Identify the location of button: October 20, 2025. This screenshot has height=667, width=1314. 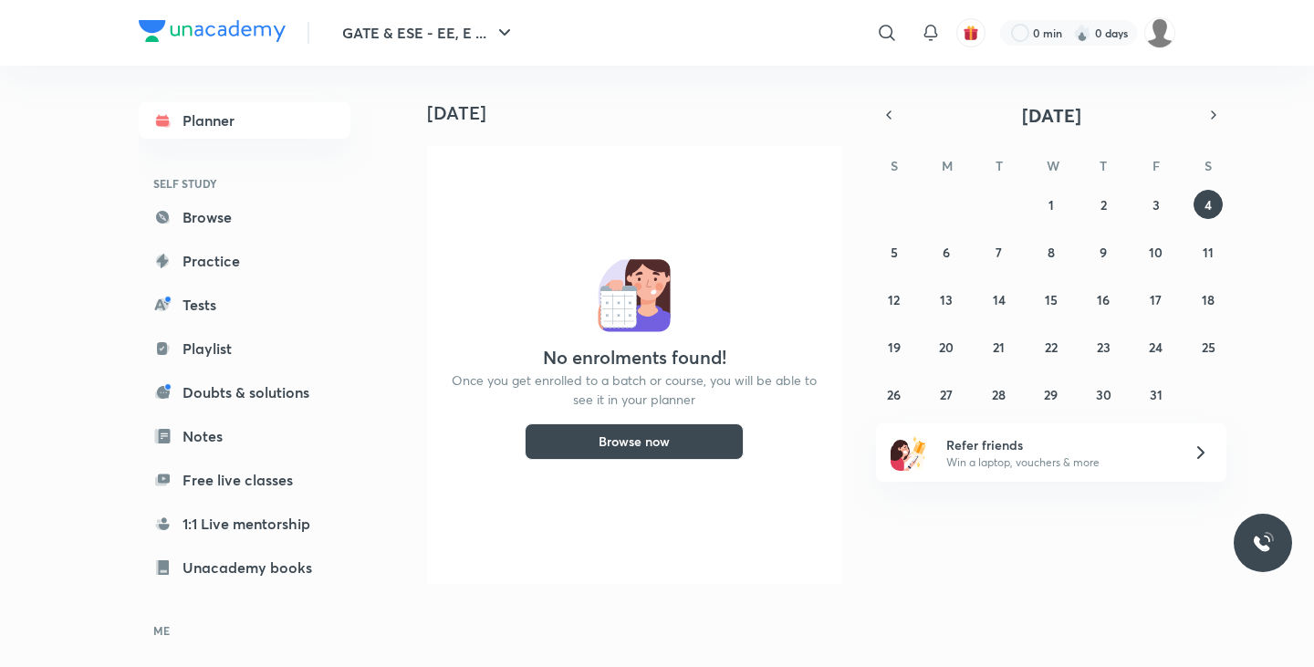
(946, 347).